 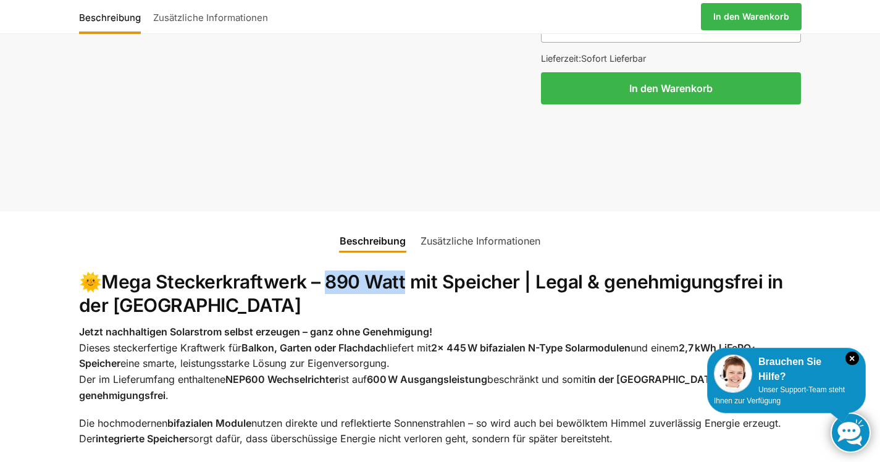 I want to click on img: Customer service, so click(x=733, y=374).